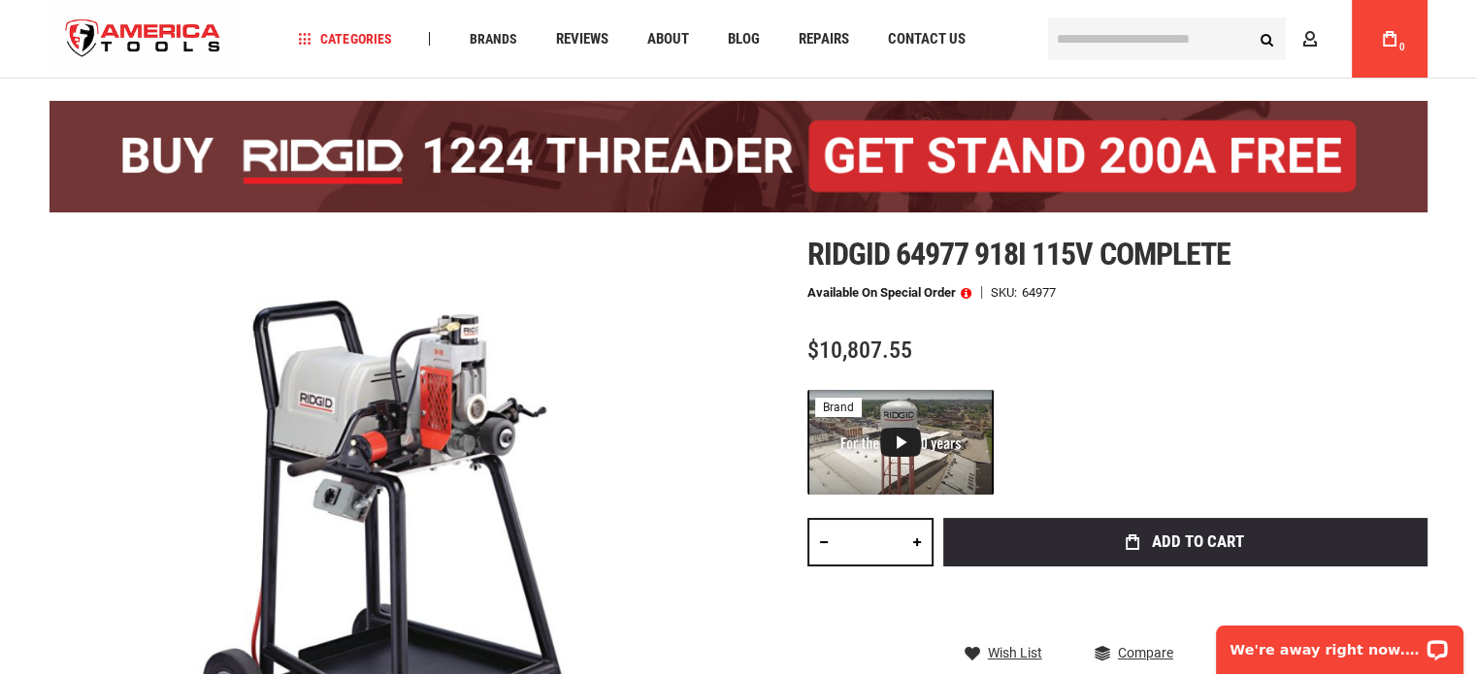 The width and height of the screenshot is (1476, 674). Describe the element at coordinates (1145, 653) in the screenshot. I see `span: Compare` at that location.